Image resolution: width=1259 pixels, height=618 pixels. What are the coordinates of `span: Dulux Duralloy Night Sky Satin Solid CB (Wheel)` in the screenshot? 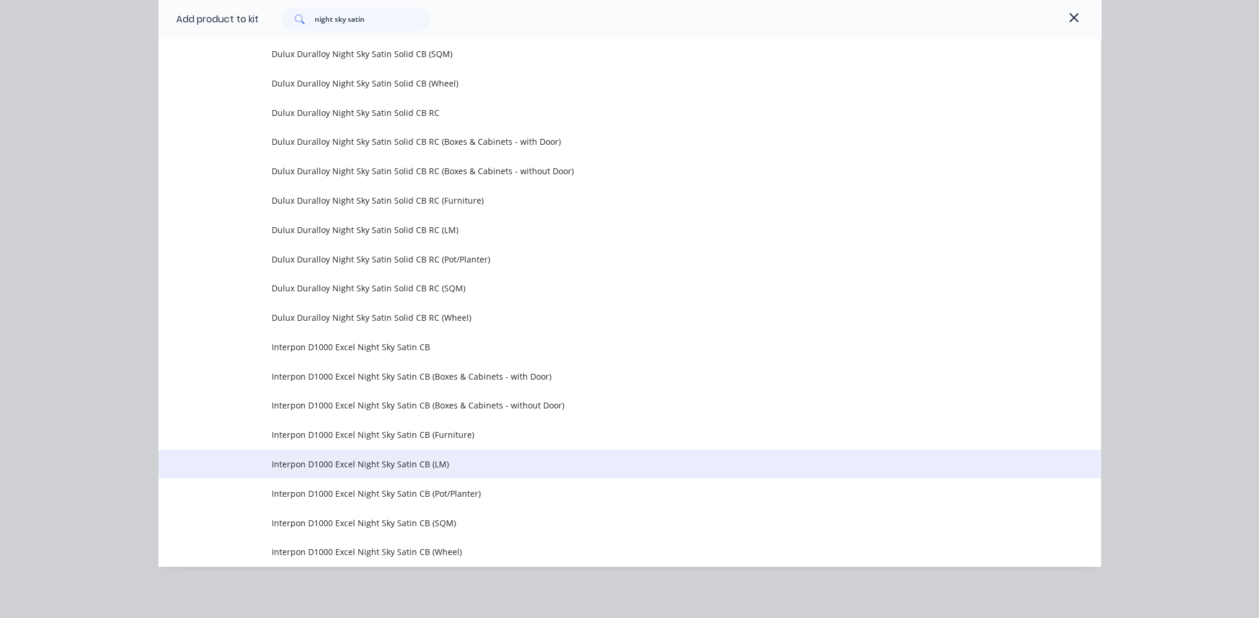 It's located at (603, 83).